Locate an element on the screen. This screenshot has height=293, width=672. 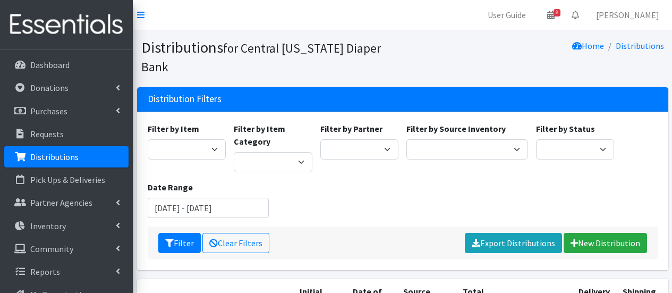
a: Export Distributions is located at coordinates (513, 243).